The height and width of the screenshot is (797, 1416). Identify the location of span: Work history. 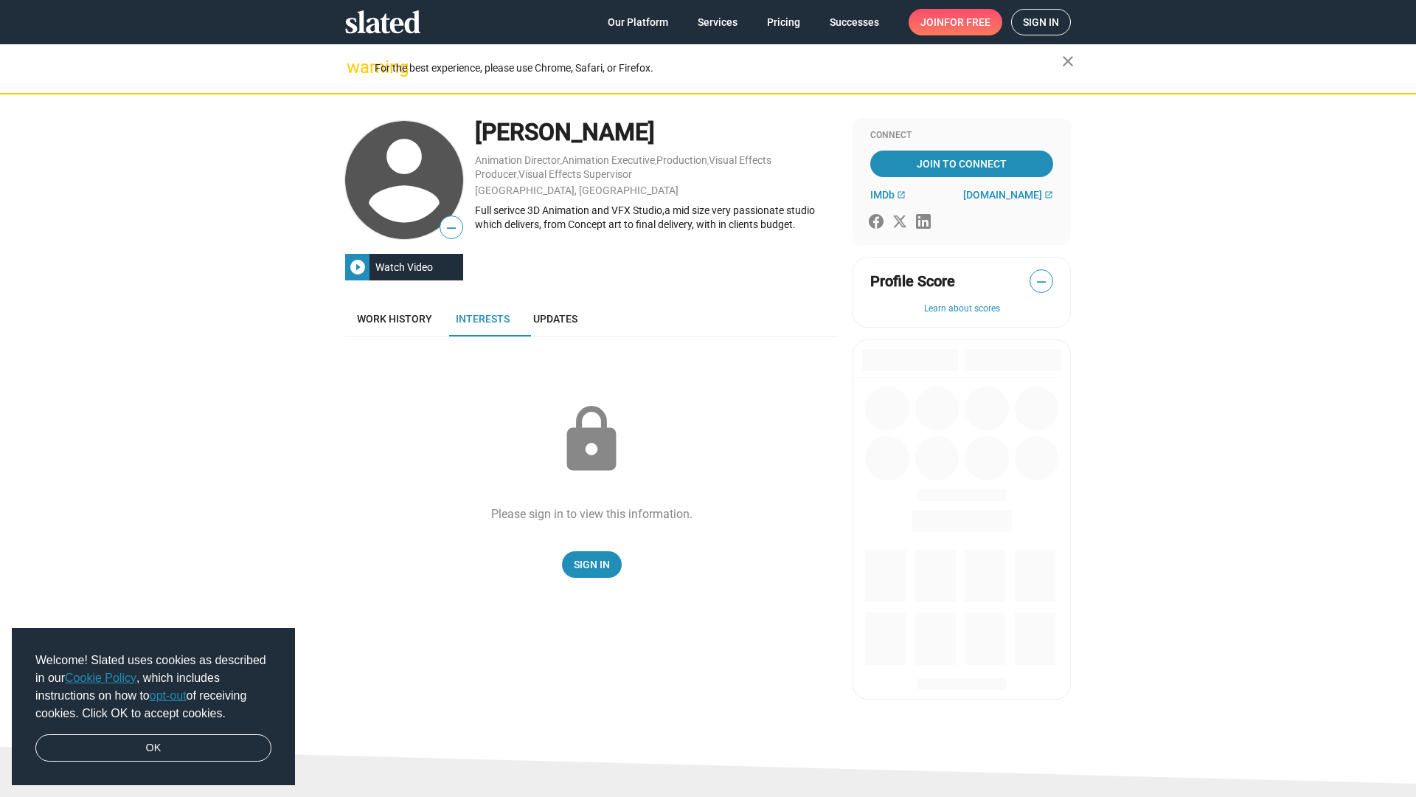
(395, 319).